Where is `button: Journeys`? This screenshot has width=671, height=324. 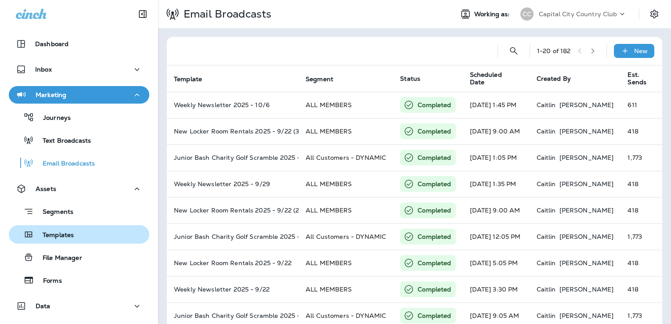
button: Journeys is located at coordinates (79, 117).